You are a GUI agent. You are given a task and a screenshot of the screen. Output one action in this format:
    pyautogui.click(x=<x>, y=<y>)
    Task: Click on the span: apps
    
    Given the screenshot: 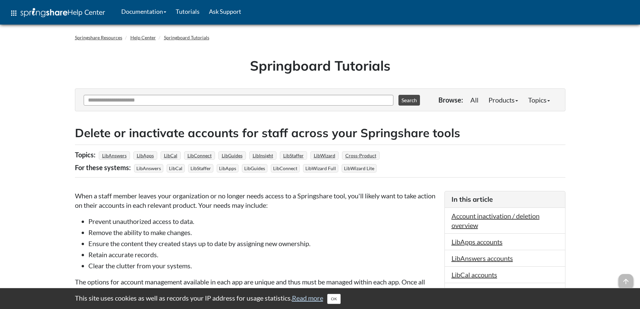 What is the action you would take?
    pyautogui.click(x=14, y=13)
    